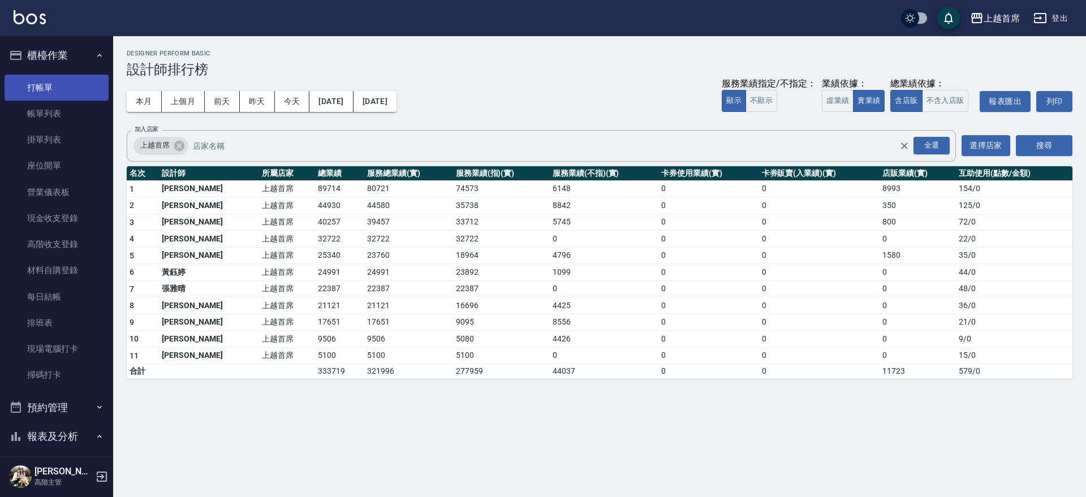  Describe the element at coordinates (257, 101) in the screenshot. I see `button: 昨天` at that location.